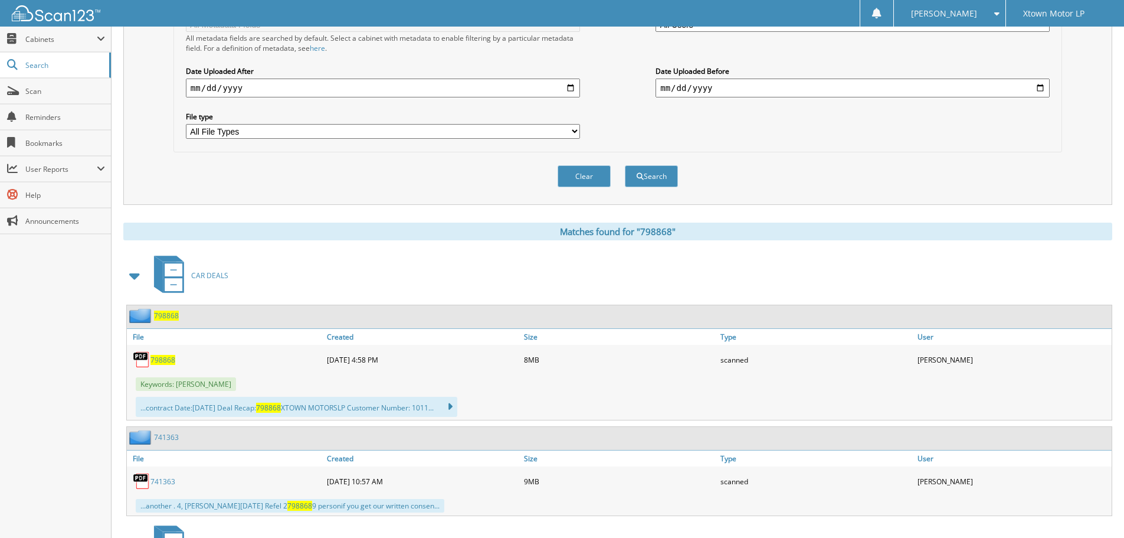 Image resolution: width=1124 pixels, height=538 pixels. I want to click on span: Reminders, so click(65, 117).